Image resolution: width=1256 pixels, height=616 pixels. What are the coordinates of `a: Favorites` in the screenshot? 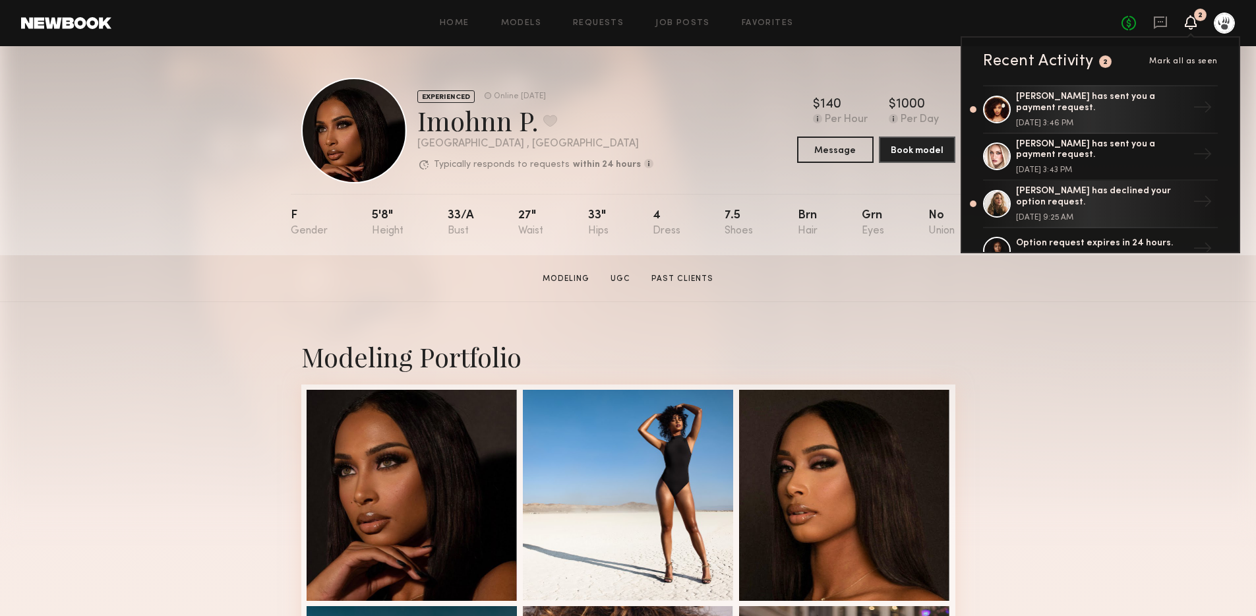 It's located at (768, 23).